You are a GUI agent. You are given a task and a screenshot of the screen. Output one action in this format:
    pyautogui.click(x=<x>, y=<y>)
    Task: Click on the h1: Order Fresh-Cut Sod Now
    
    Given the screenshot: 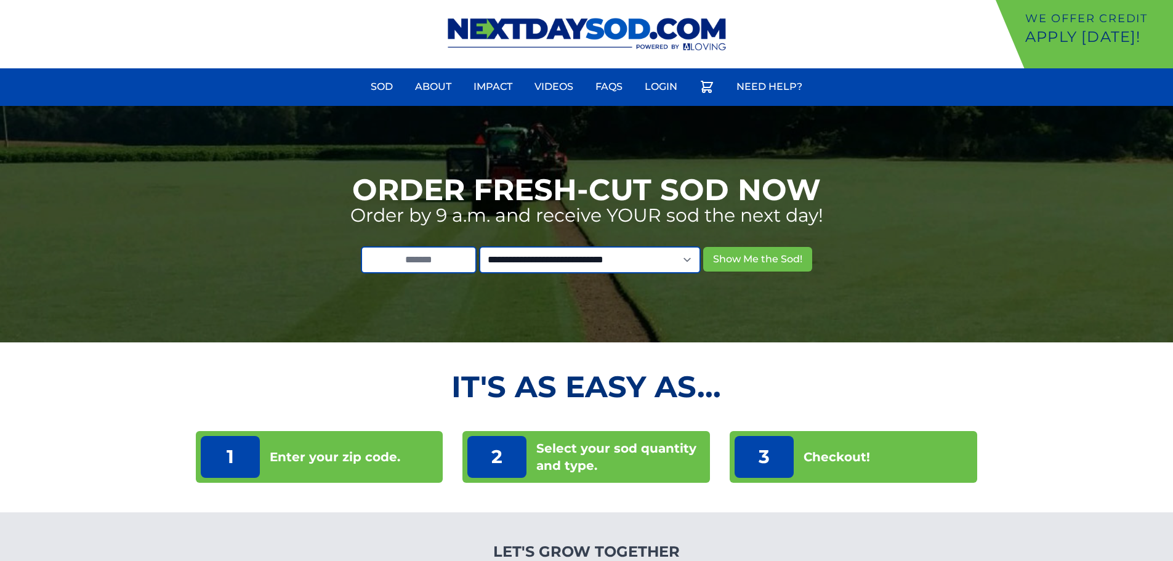 What is the action you would take?
    pyautogui.click(x=586, y=190)
    